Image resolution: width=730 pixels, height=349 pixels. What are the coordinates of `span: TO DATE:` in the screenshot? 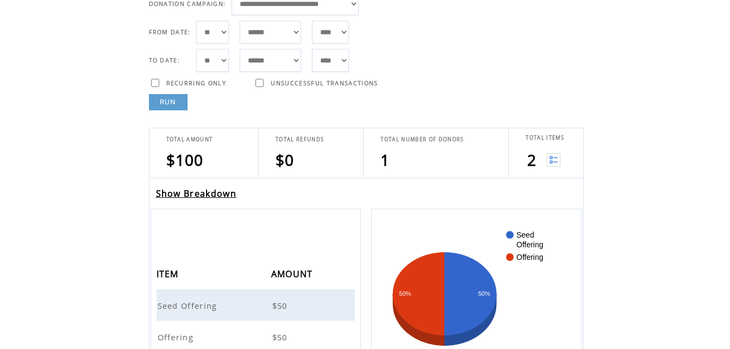 It's located at (165, 60).